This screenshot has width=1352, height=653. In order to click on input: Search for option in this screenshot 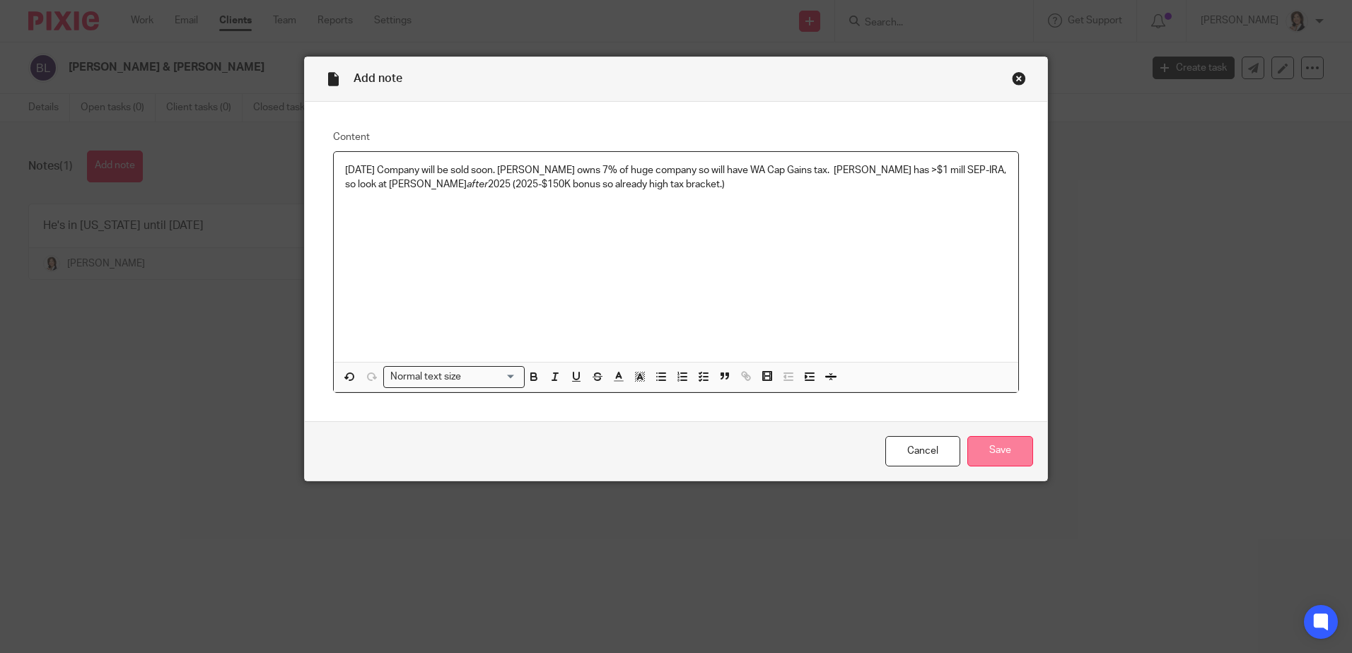, I will do `click(491, 377)`.